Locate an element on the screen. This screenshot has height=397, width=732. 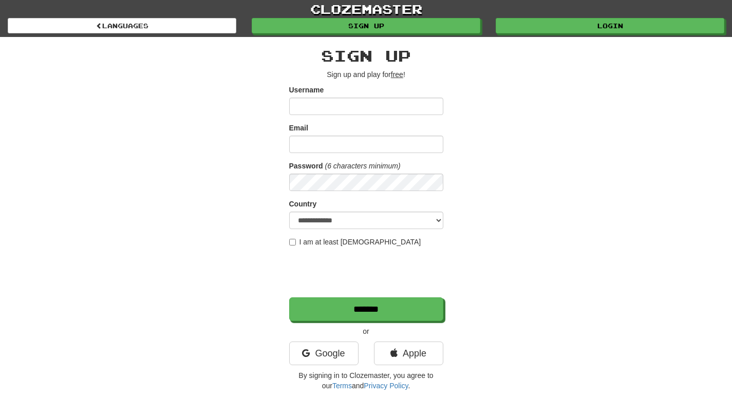
label: Email is located at coordinates (299, 128).